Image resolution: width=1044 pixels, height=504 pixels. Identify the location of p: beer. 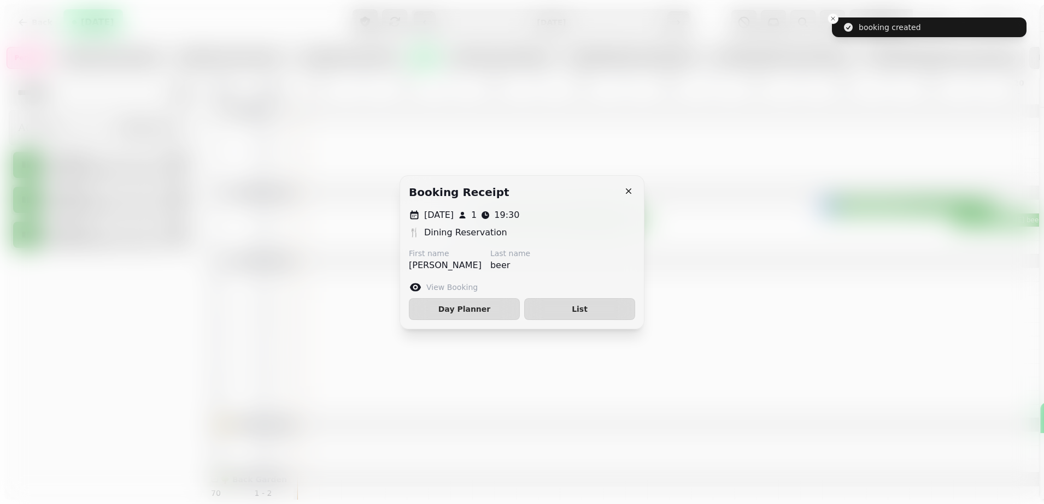
(510, 266).